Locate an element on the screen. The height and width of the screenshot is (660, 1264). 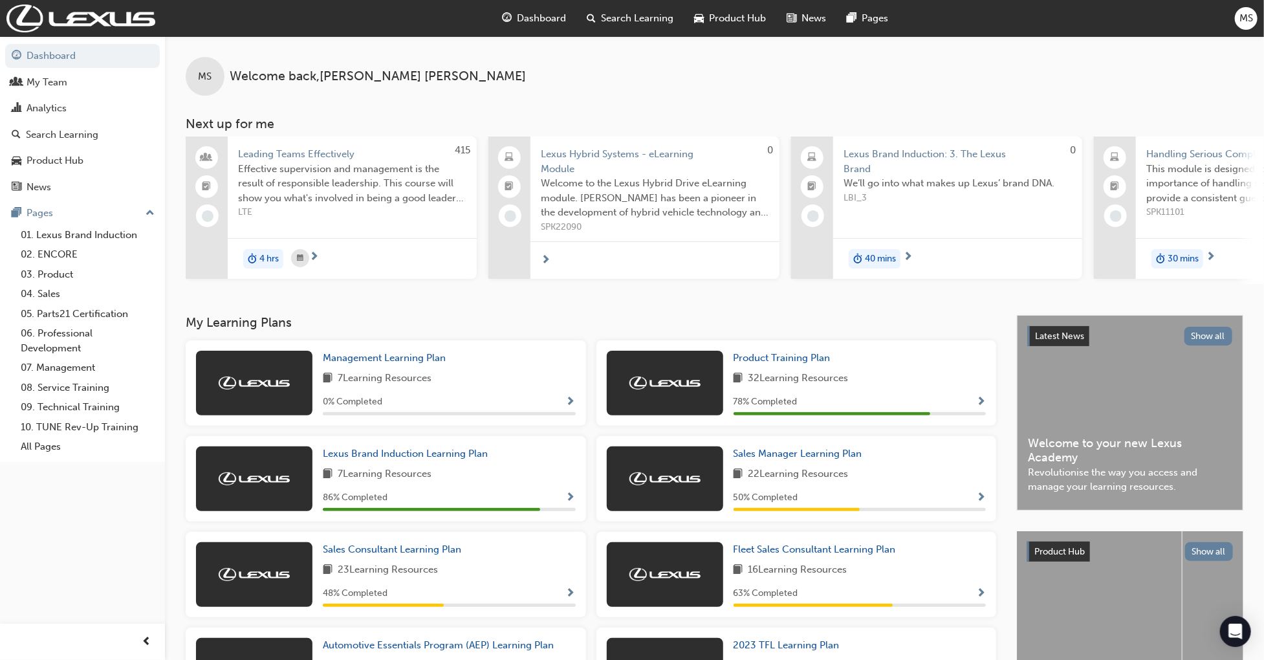
button: MS is located at coordinates (1246, 18).